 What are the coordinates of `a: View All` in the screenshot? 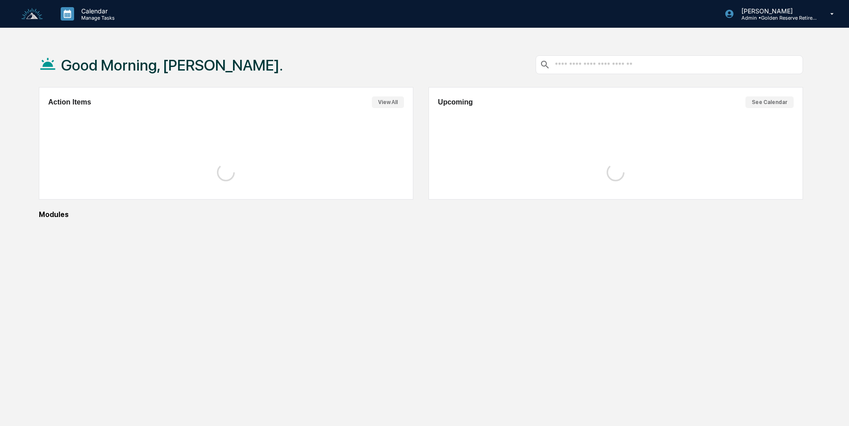 It's located at (388, 102).